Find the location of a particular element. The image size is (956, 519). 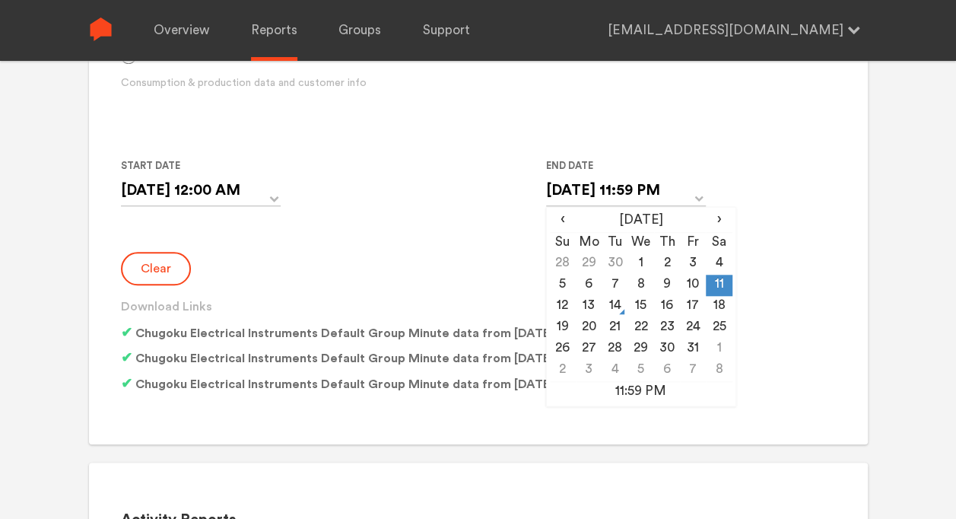

th: Su is located at coordinates (563, 243).